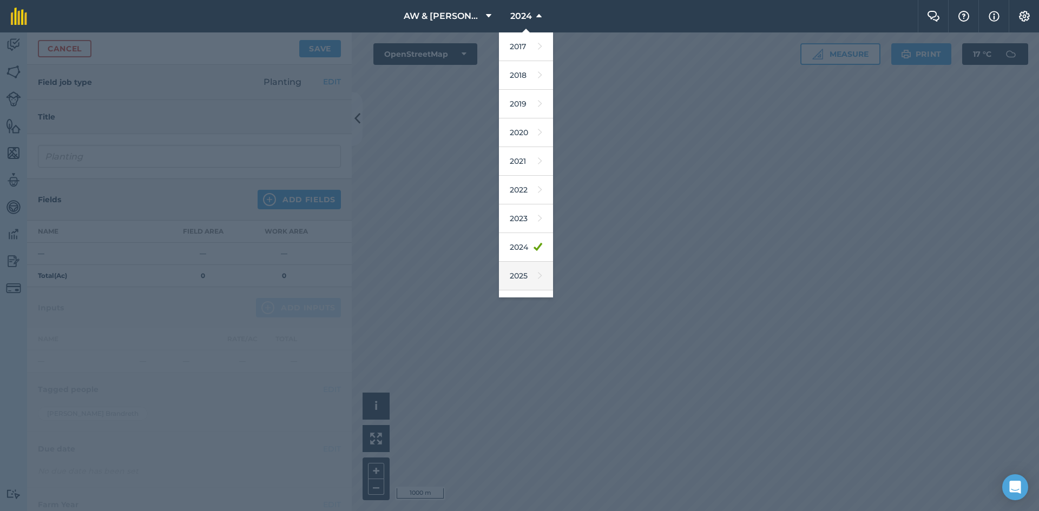  I want to click on img: fieldmargin Logo, so click(19, 16).